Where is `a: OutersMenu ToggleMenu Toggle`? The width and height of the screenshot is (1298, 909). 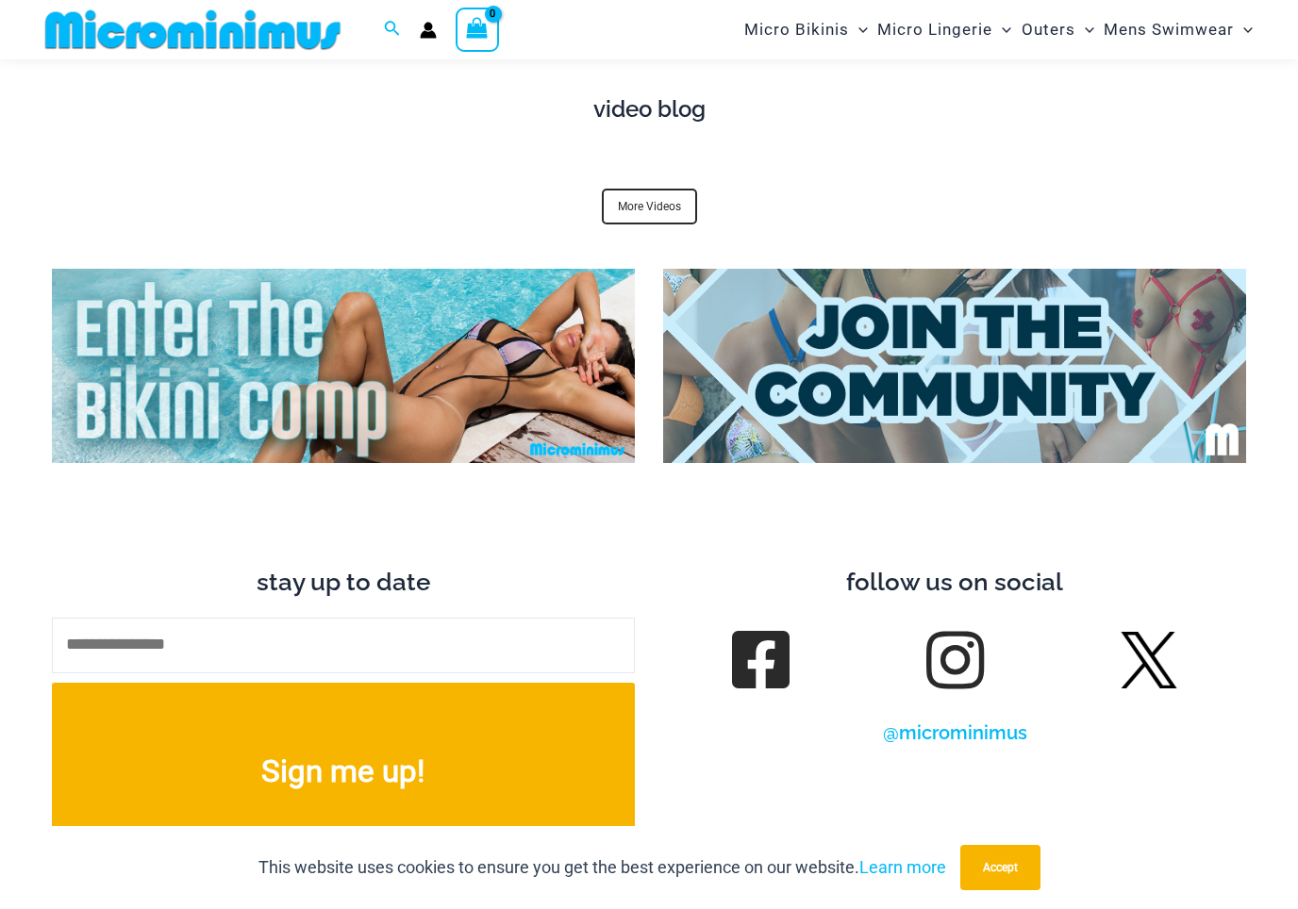 a: OutersMenu ToggleMenu Toggle is located at coordinates (1057, 29).